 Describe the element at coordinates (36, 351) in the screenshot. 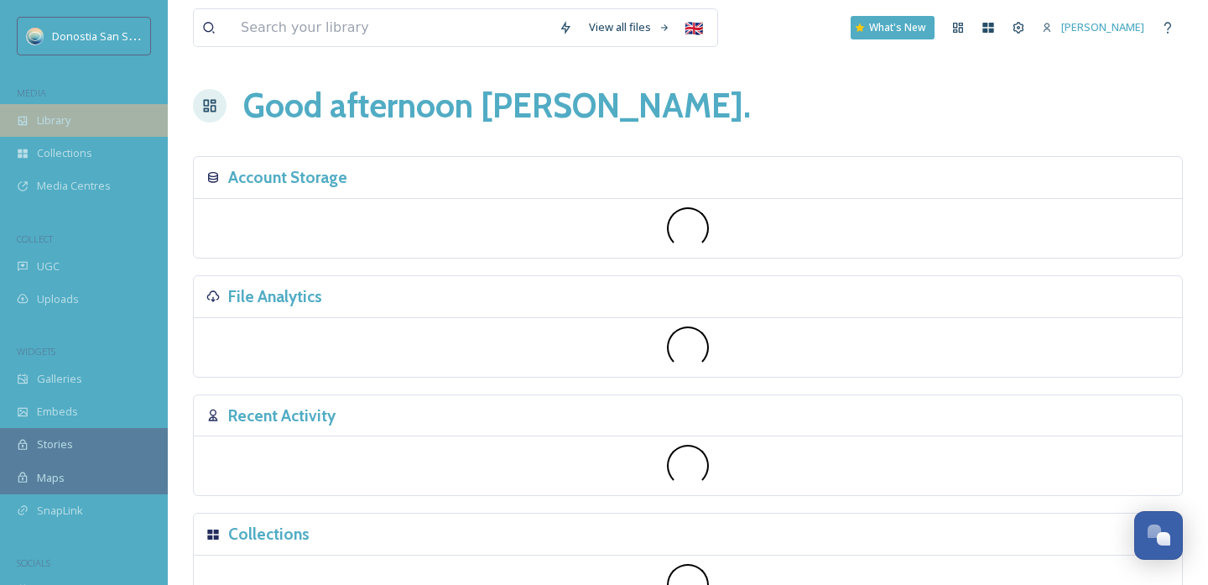

I see `span: WIDGETS` at that location.